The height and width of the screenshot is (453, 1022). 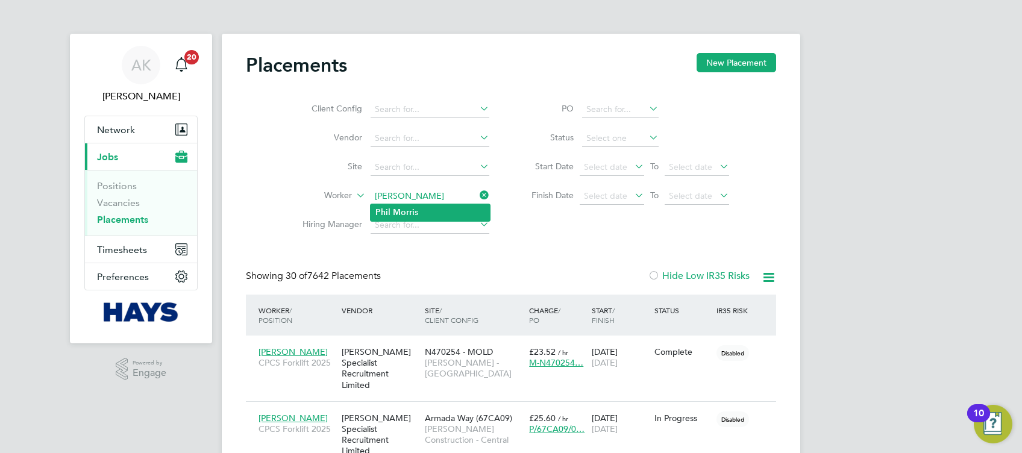 I want to click on a: Powered byEngage, so click(x=141, y=369).